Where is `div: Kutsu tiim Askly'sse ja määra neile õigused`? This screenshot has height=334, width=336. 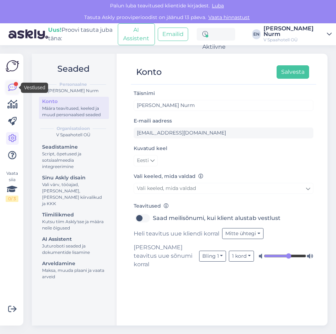 div: Kutsu tiim Askly'sse ja määra neile õigused is located at coordinates (74, 225).